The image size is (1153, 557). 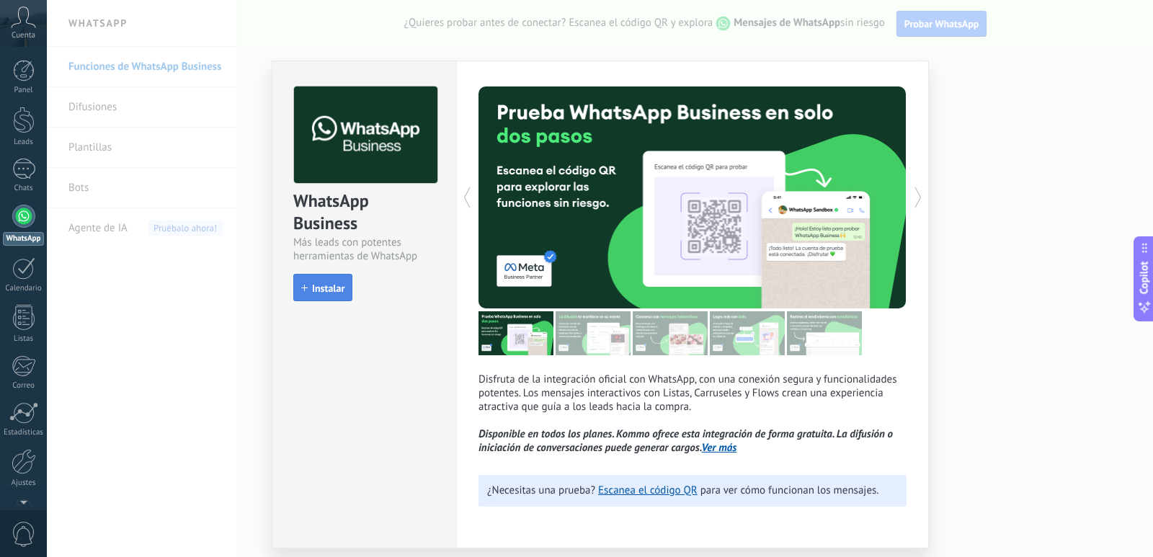 What do you see at coordinates (824, 333) in the screenshot?
I see `img: tour_image_cc377002d0016b7ebaeb4dbe65cb2175.png` at bounding box center [824, 333].